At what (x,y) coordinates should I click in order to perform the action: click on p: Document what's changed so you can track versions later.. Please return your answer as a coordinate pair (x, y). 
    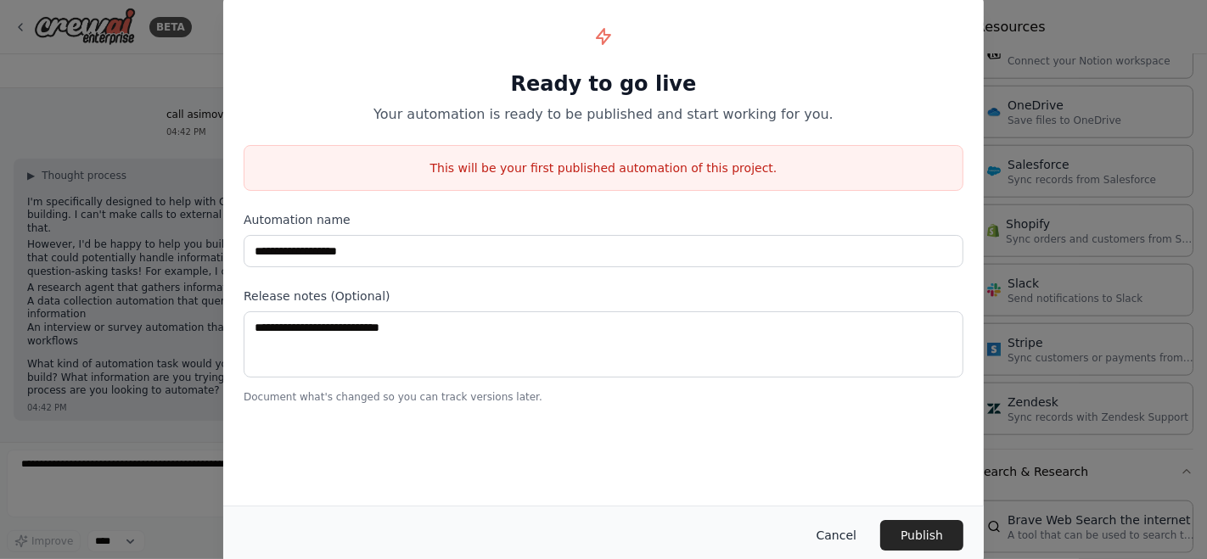
    Looking at the image, I should click on (604, 397).